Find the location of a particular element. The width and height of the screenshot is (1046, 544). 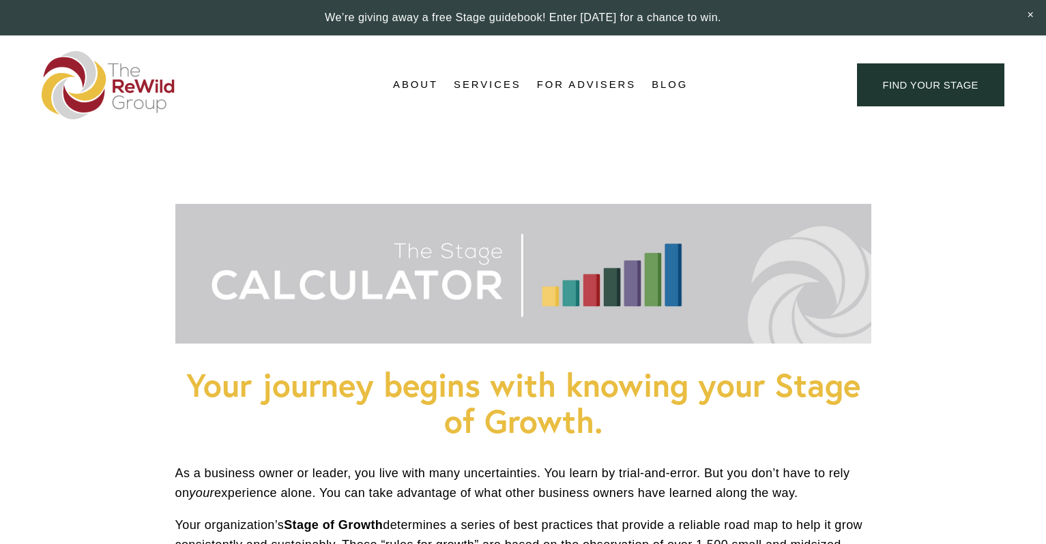

strong: Stage of Growth is located at coordinates (333, 525).